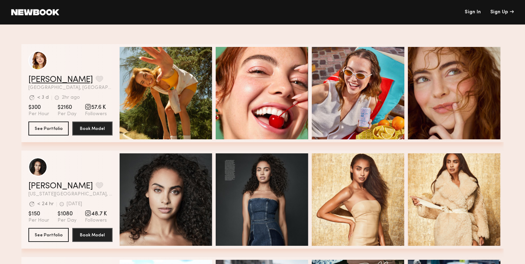 The height and width of the screenshot is (264, 525). Describe the element at coordinates (67, 108) in the screenshot. I see `span: $2160` at that location.